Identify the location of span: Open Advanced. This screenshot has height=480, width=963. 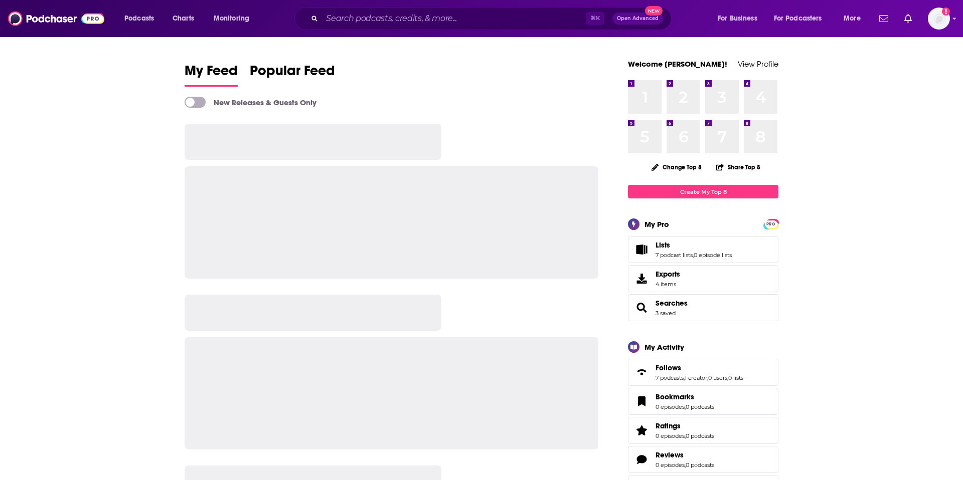
(637, 19).